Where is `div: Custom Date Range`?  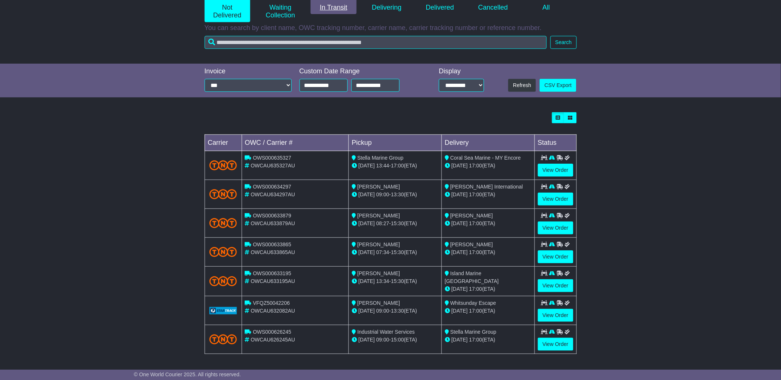
div: Custom Date Range is located at coordinates (359, 72).